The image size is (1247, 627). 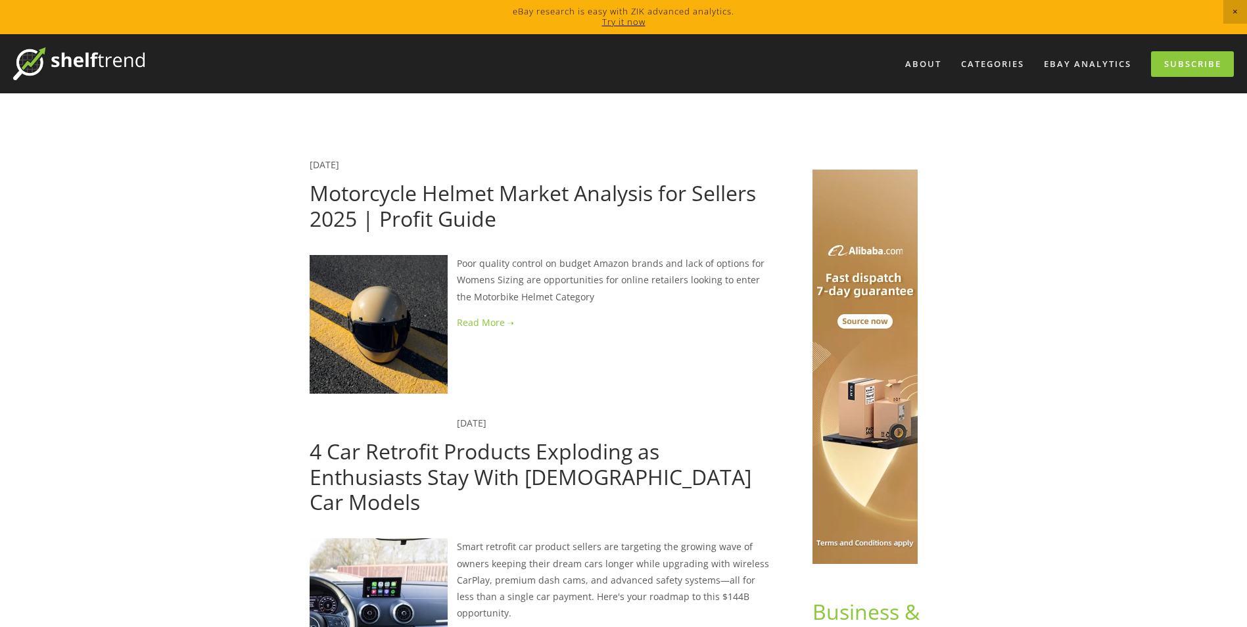 I want to click on a: Motorcycle Helmet Market Analysis for Sellers 2025 | Profit Guide, so click(x=532, y=205).